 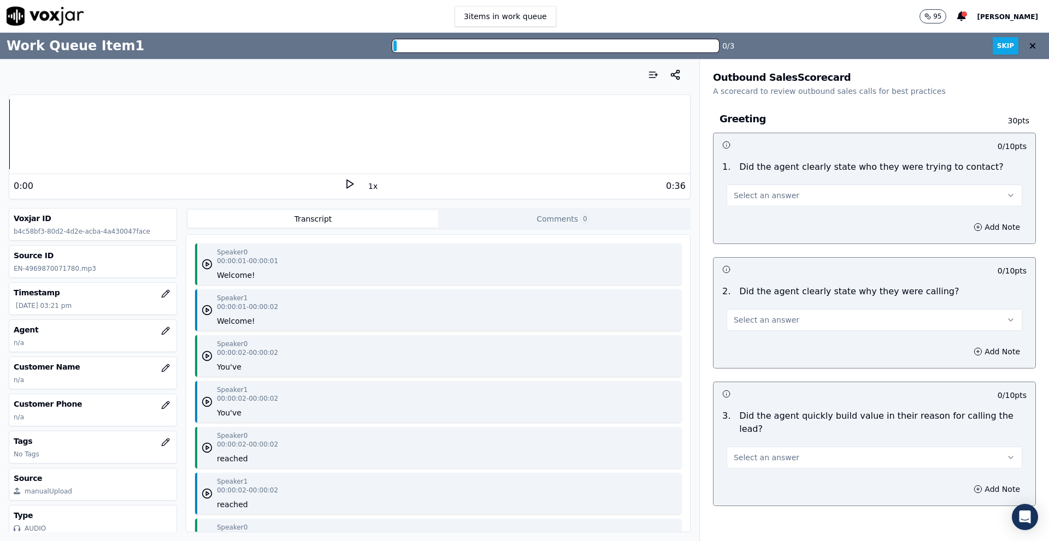 I want to click on div: 0:00, so click(x=23, y=186).